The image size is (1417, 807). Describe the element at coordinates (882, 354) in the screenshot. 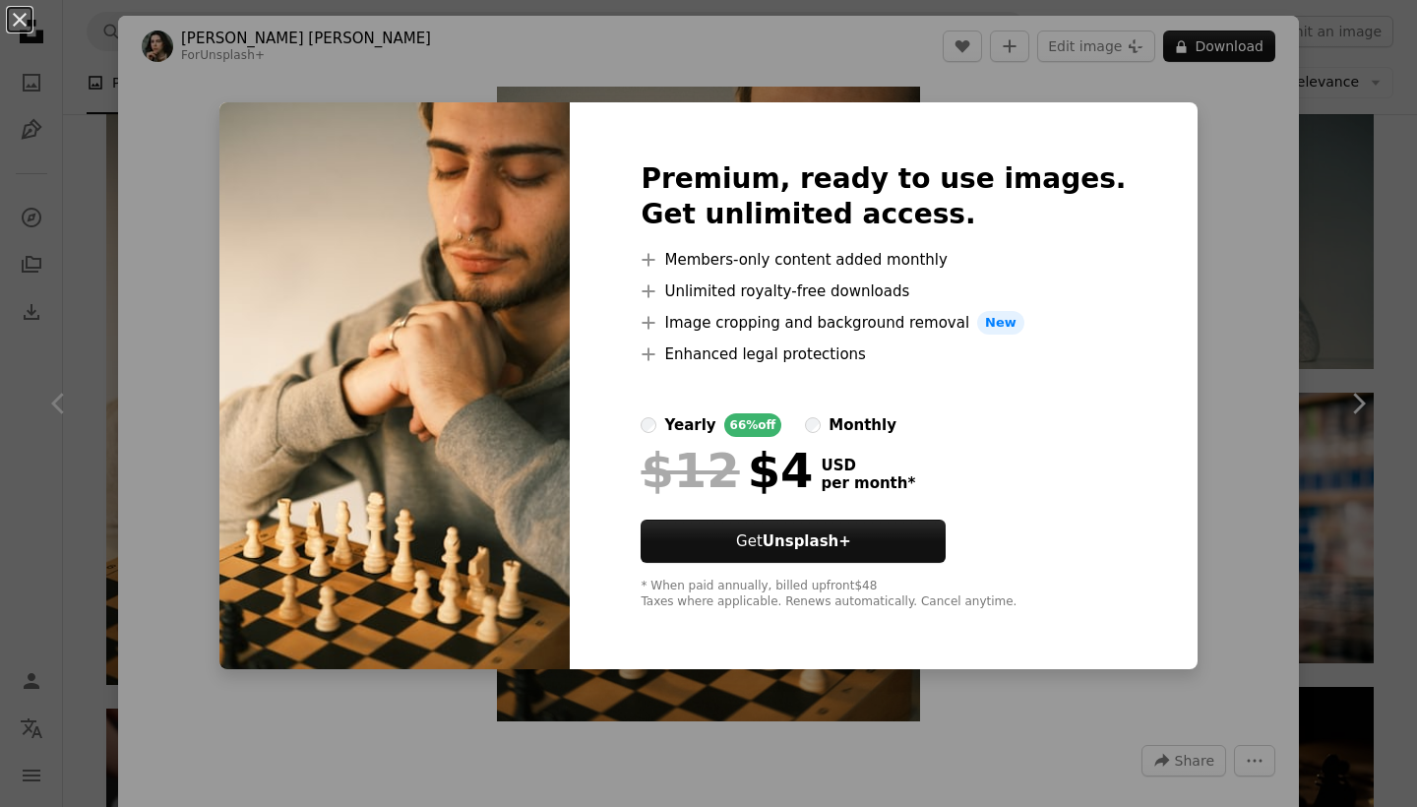

I see `li: Enhanced legal protections` at that location.